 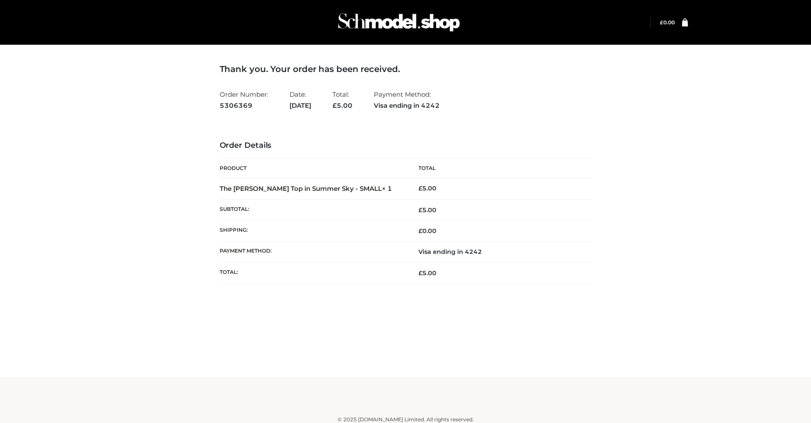 What do you see at coordinates (406, 69) in the screenshot?
I see `h3: Thank you. Your order has been received.` at bounding box center [406, 69].